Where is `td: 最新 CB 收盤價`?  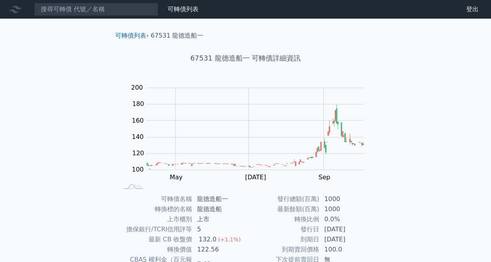
td: 最新 CB 收盤價 is located at coordinates (155, 240).